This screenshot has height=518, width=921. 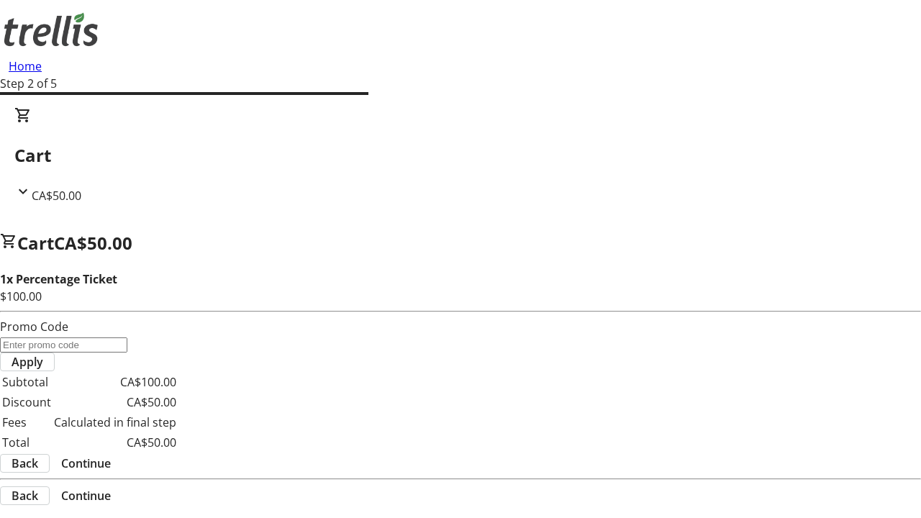 What do you see at coordinates (27, 402) in the screenshot?
I see `td: Discount` at bounding box center [27, 402].